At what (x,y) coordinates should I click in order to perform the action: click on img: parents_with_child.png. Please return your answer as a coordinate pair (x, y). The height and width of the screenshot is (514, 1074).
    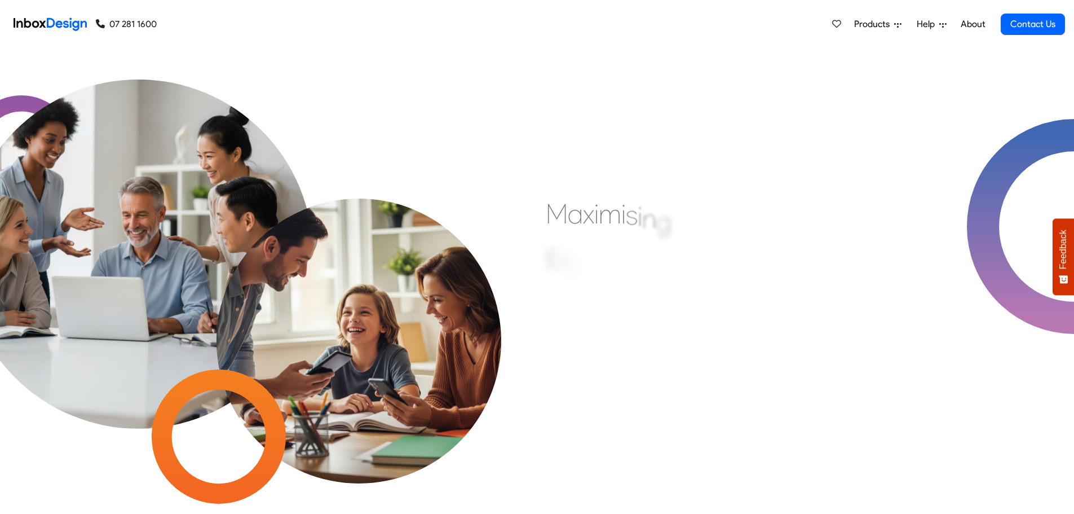
    Looking at the image, I should click on (359, 305).